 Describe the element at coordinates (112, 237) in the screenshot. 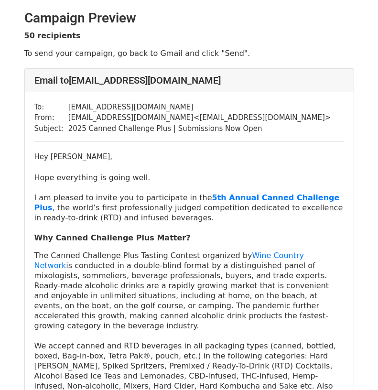

I see `b: Why Canned Challenge Plus Matter?` at that location.